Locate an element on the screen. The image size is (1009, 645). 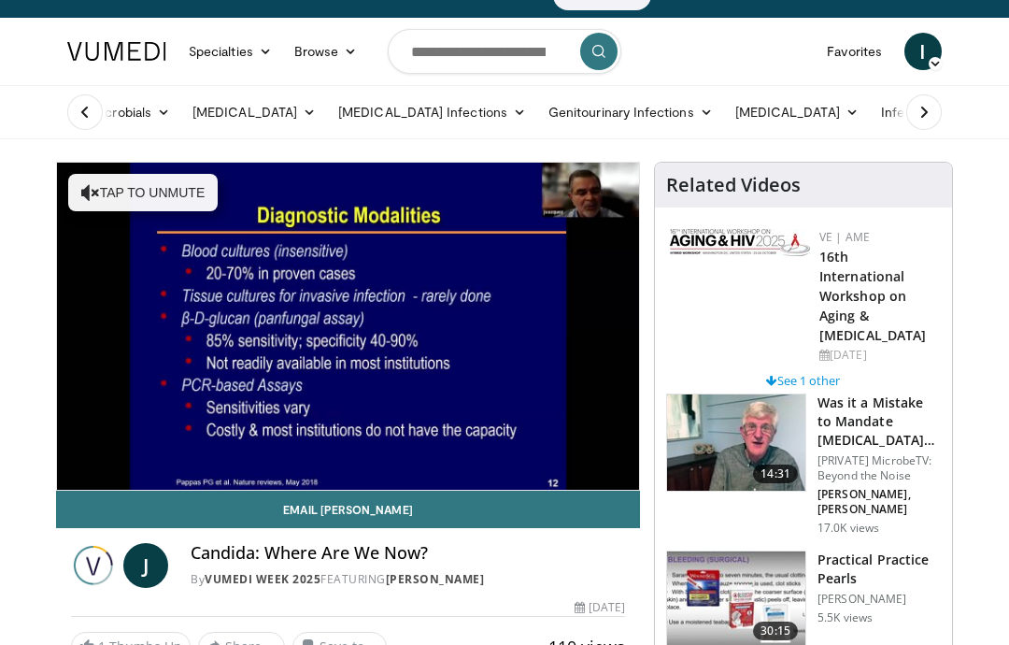
a: See 1 other is located at coordinates (803, 380).